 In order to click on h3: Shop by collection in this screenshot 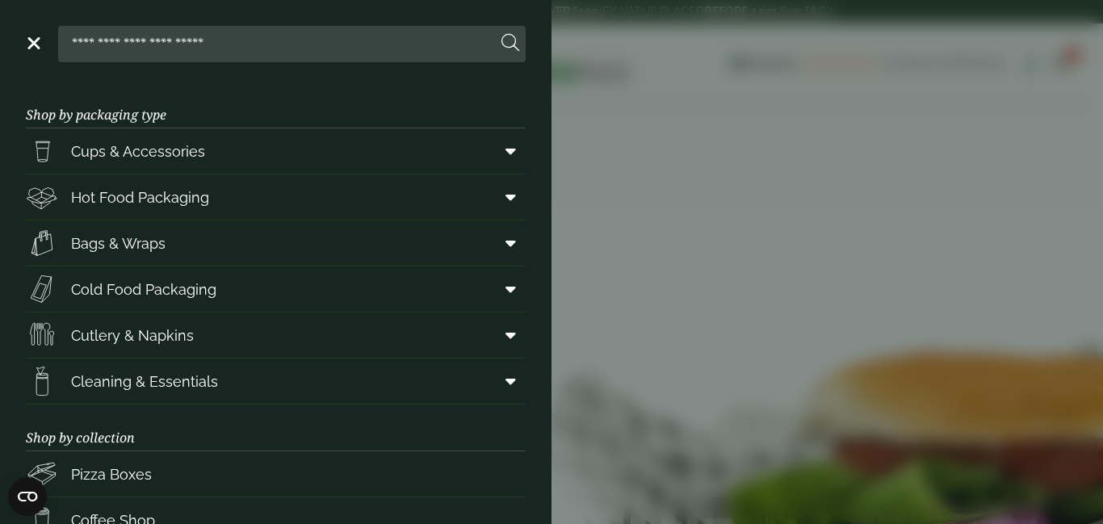, I will do `click(275, 428)`.